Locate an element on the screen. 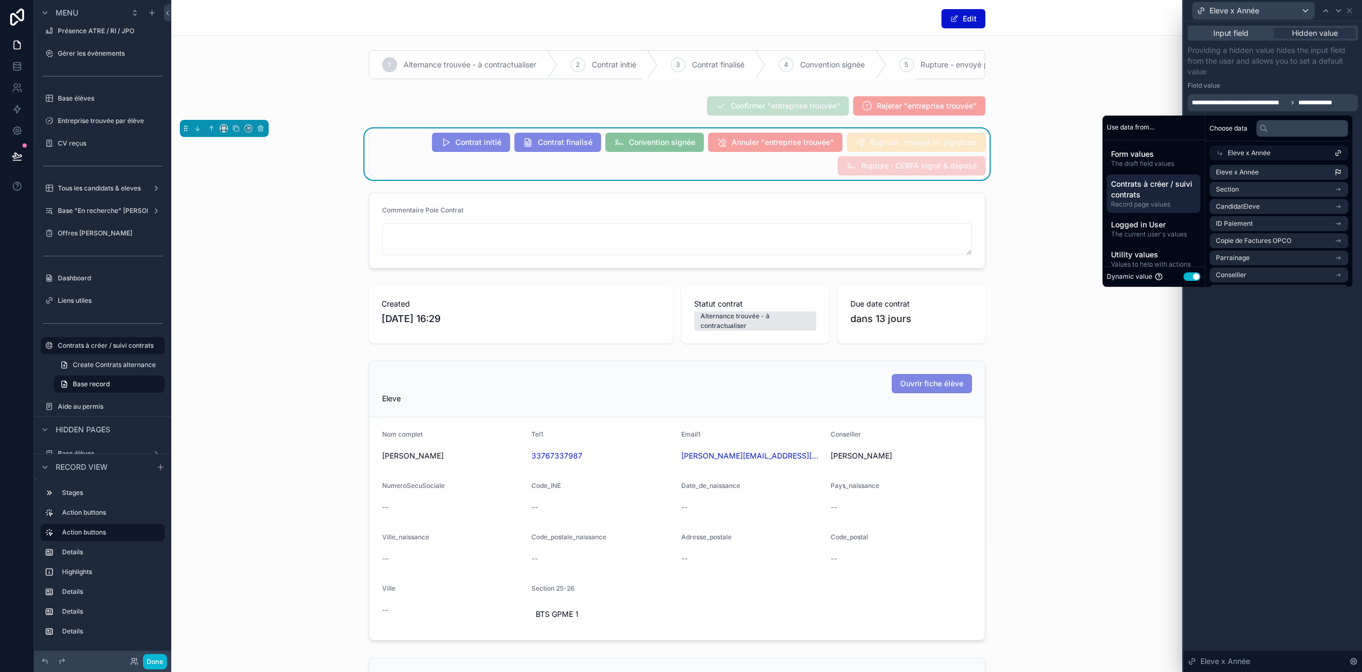 The height and width of the screenshot is (672, 1362). label: Entreprise trouvée par élève is located at coordinates (110, 121).